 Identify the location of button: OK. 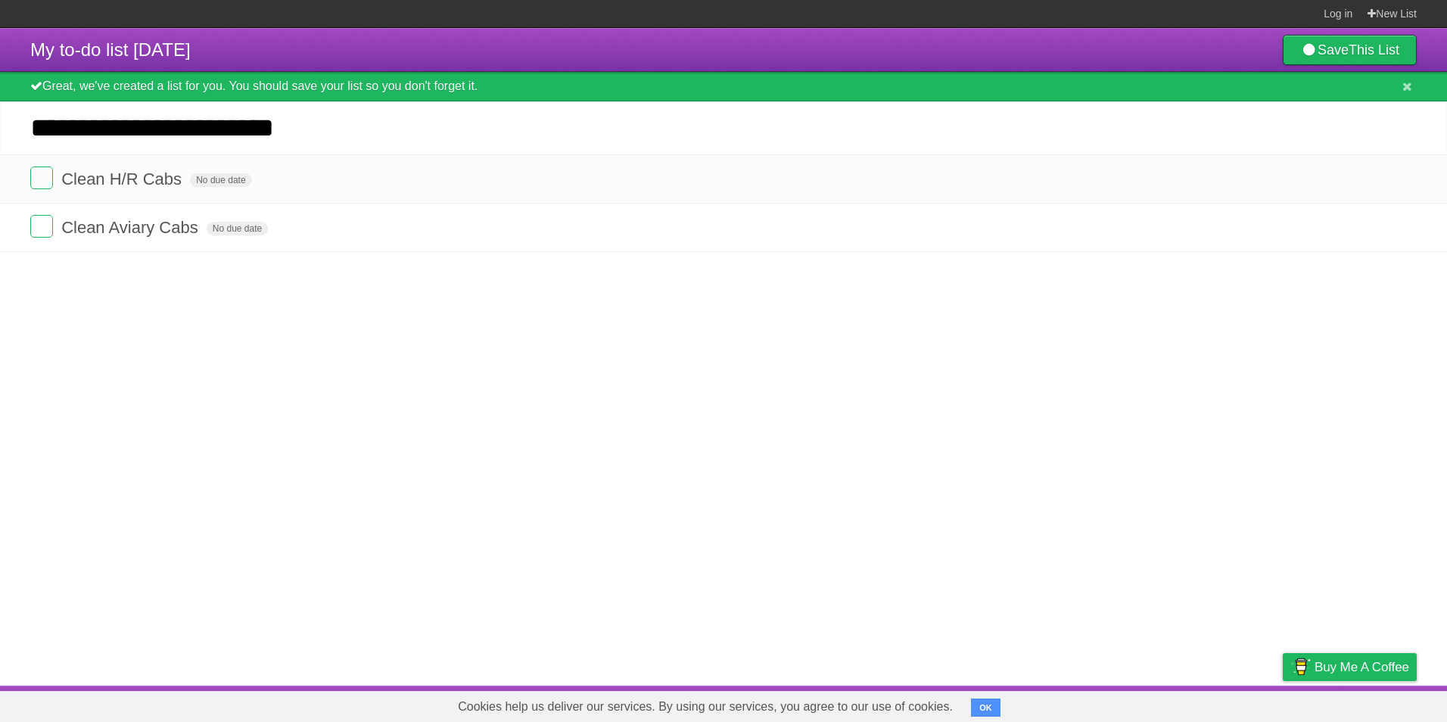
(985, 707).